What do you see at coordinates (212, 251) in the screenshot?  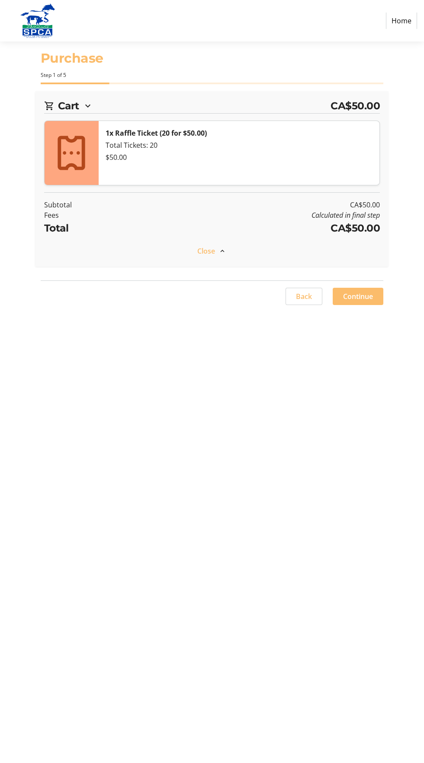 I see `button: Close` at bounding box center [212, 251].